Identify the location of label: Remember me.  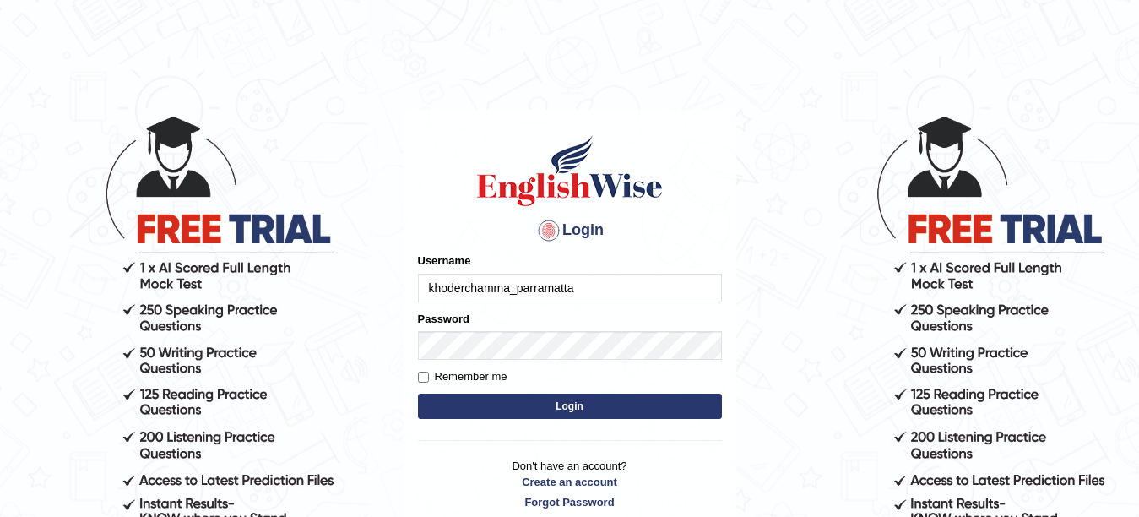
(463, 377).